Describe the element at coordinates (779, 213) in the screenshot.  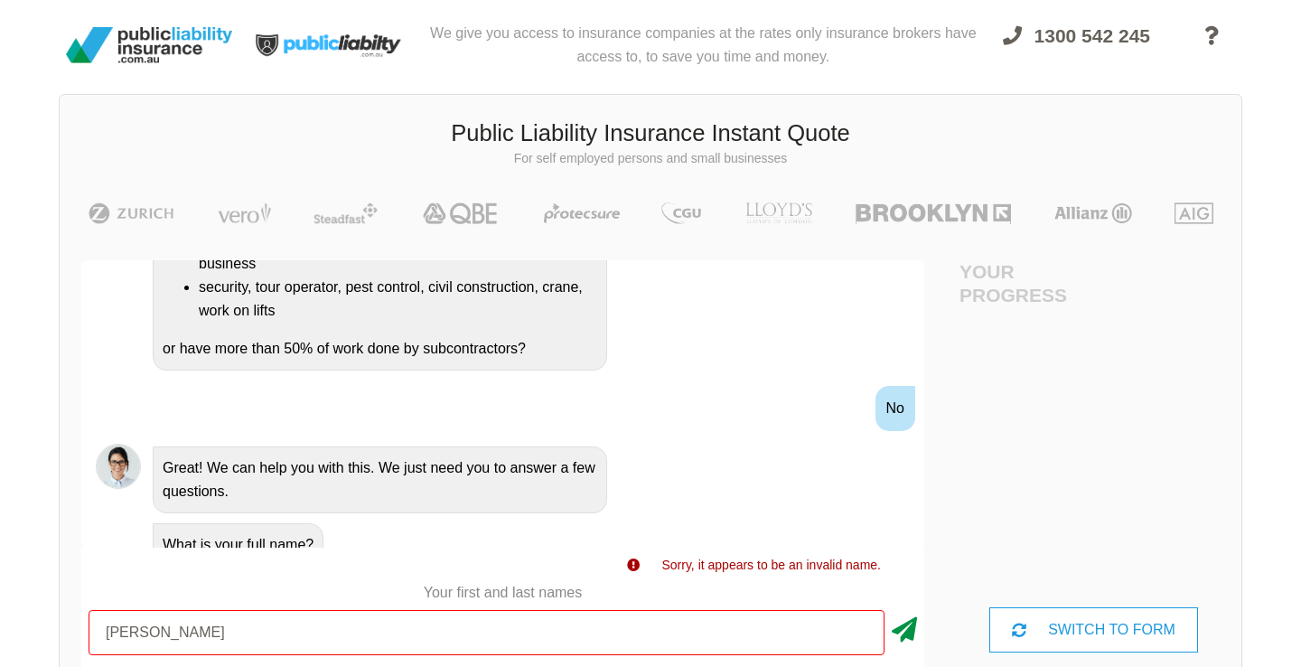
I see `img: LLOYD's | Public Liability Insurance` at that location.